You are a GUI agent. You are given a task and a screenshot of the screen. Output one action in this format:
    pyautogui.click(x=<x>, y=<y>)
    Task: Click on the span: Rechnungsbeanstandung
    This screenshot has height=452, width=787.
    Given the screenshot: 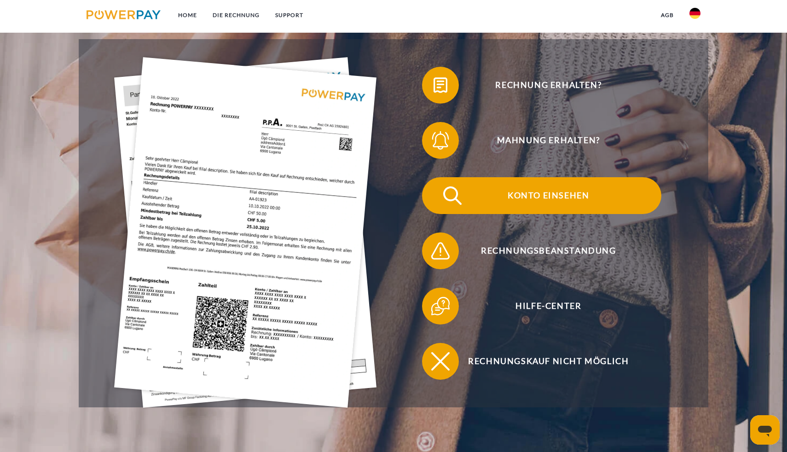 What is the action you would take?
    pyautogui.click(x=548, y=251)
    